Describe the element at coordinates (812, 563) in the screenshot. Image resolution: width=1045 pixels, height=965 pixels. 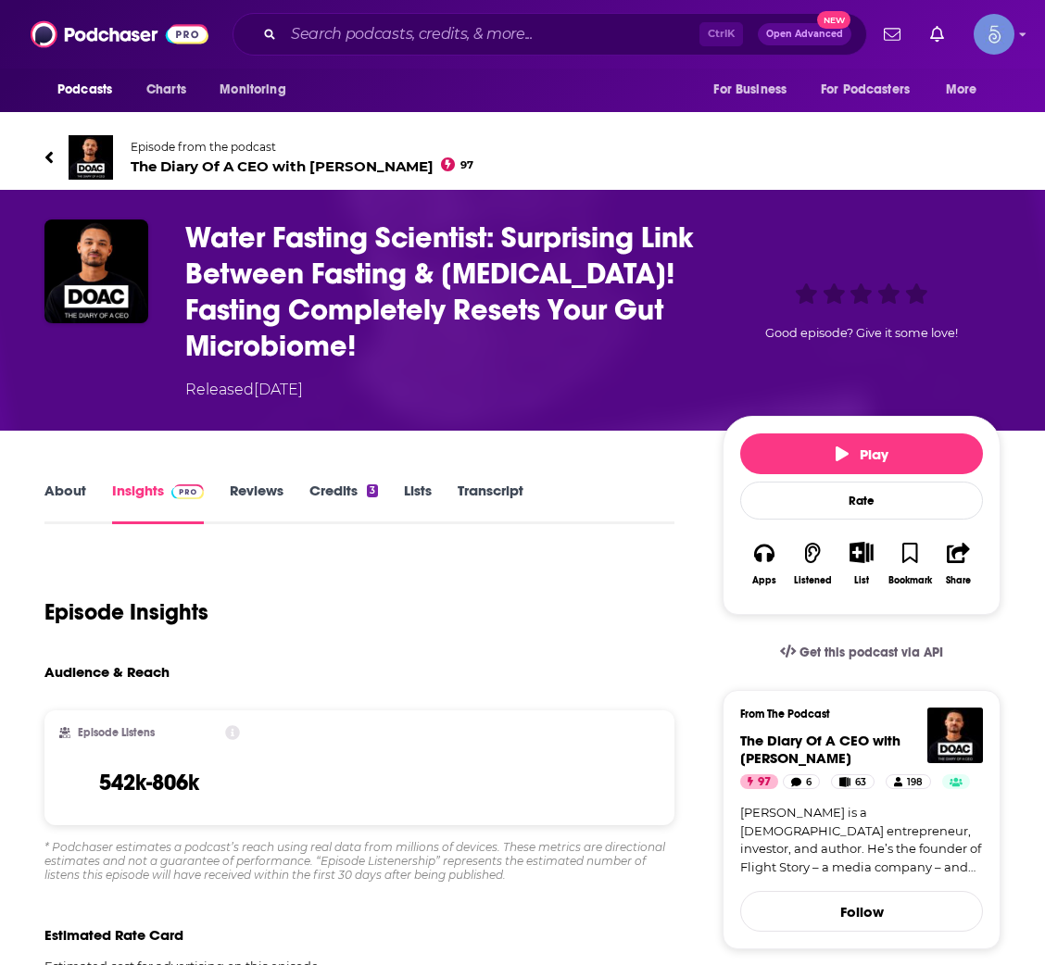
I see `button: Listened` at that location.